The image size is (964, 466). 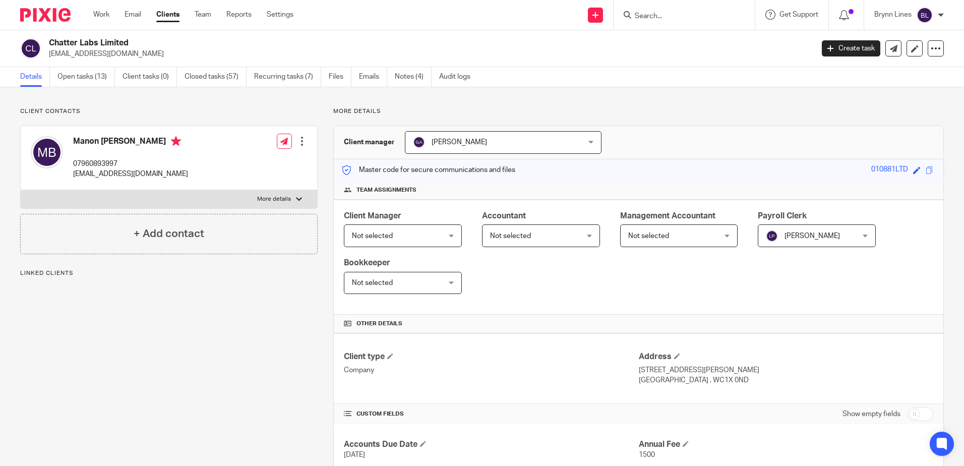 I want to click on img: Pixie, so click(x=45, y=15).